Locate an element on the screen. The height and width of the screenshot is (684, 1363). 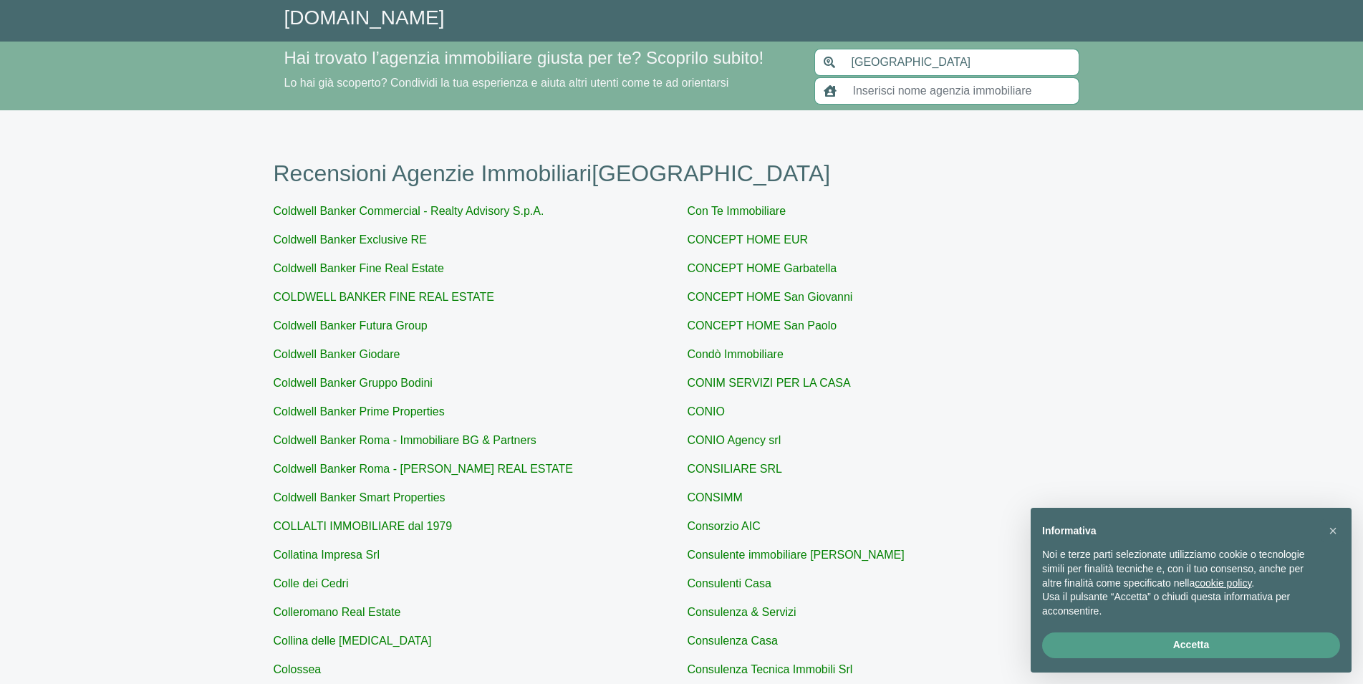
button: Chiudi questa informativa is located at coordinates (1333, 531).